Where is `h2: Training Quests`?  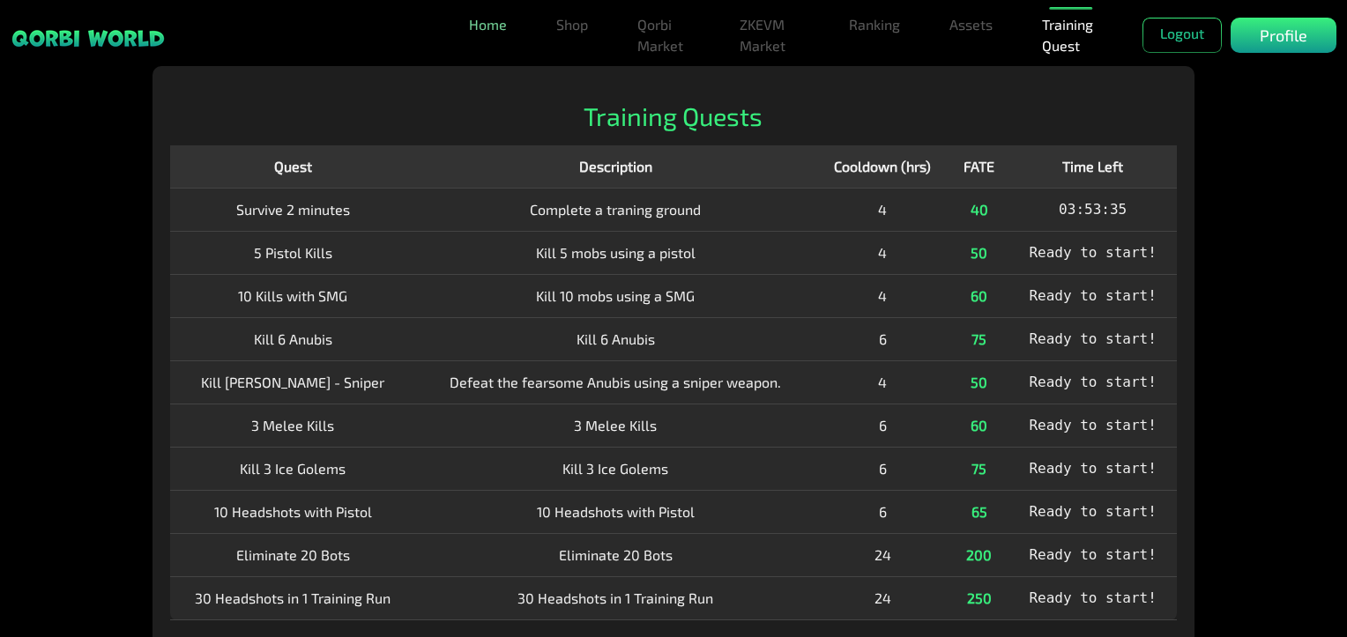 h2: Training Quests is located at coordinates (674, 116).